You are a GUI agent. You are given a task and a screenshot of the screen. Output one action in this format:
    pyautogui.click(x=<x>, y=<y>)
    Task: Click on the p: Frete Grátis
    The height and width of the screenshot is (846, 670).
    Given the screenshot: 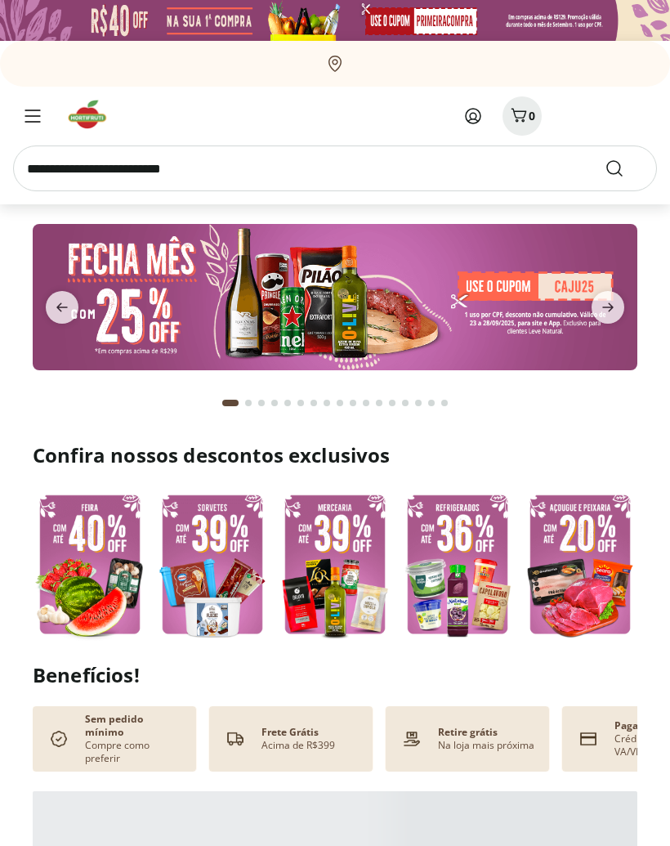 What is the action you would take?
    pyautogui.click(x=290, y=732)
    